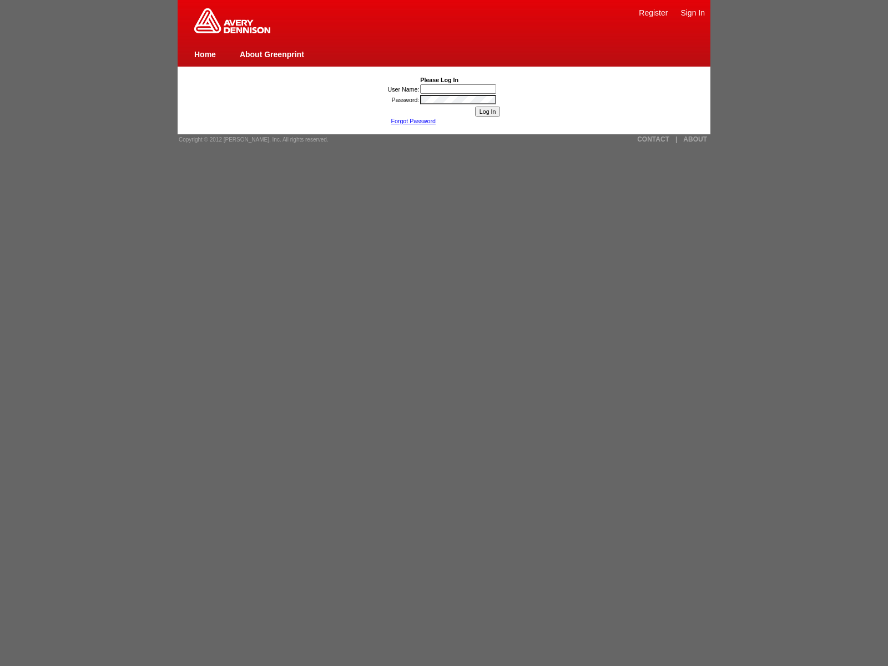  What do you see at coordinates (406, 100) in the screenshot?
I see `label: Password:` at bounding box center [406, 100].